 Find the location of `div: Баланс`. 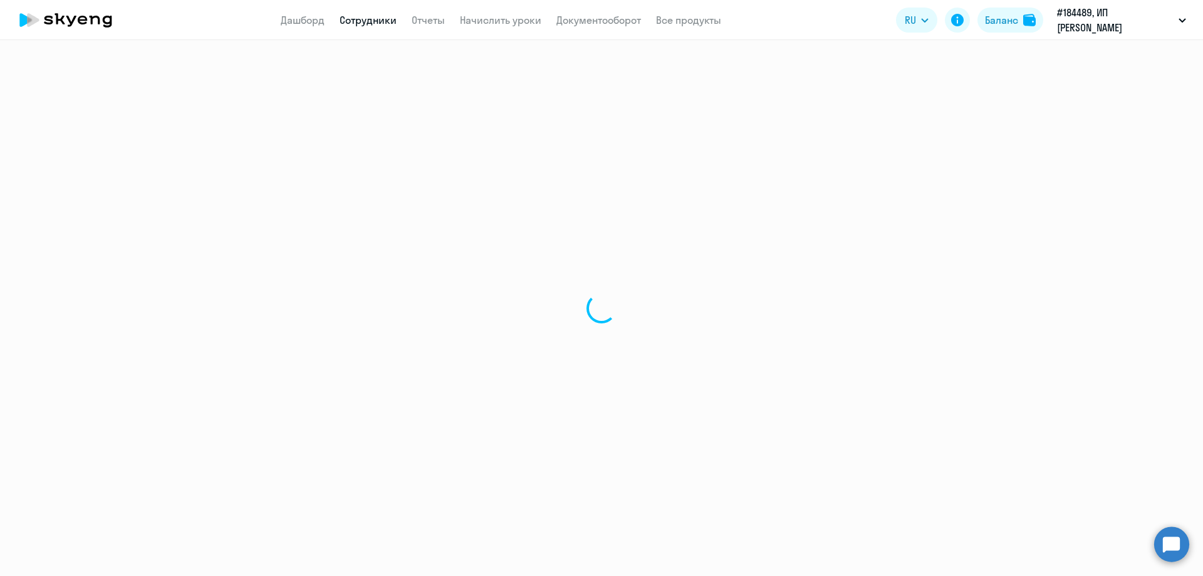

div: Баланс is located at coordinates (1001, 20).